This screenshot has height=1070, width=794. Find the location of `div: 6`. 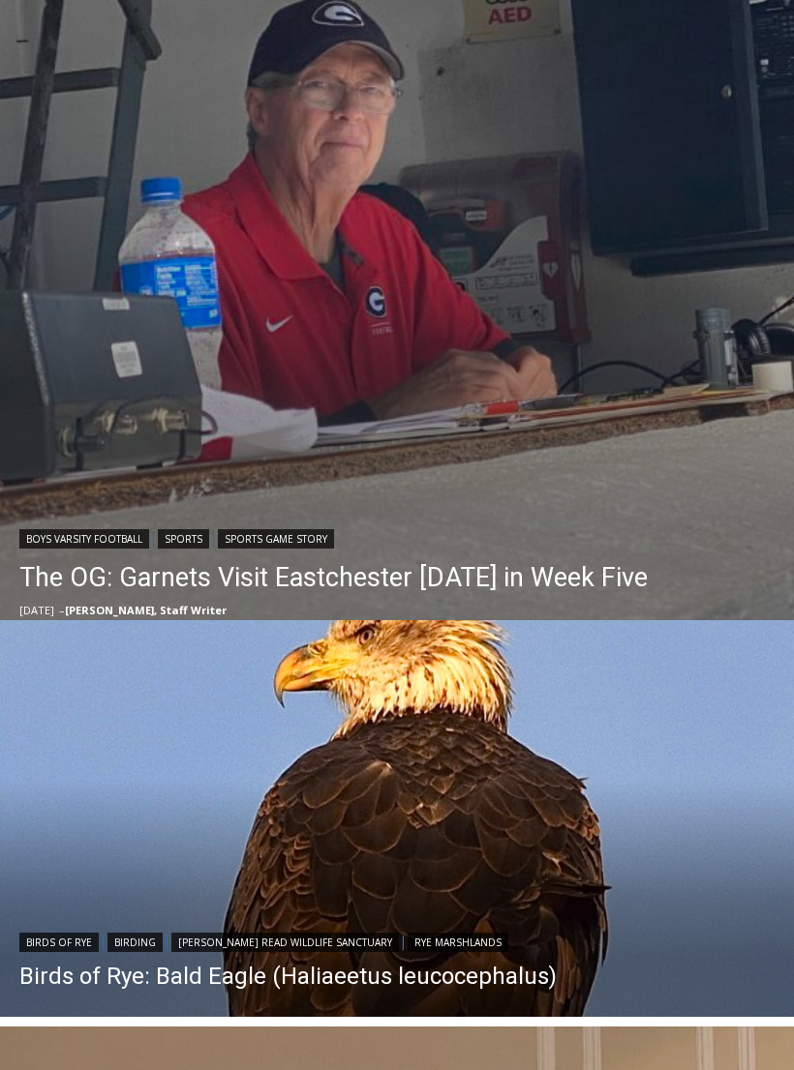

div: 6 is located at coordinates (230, 173).